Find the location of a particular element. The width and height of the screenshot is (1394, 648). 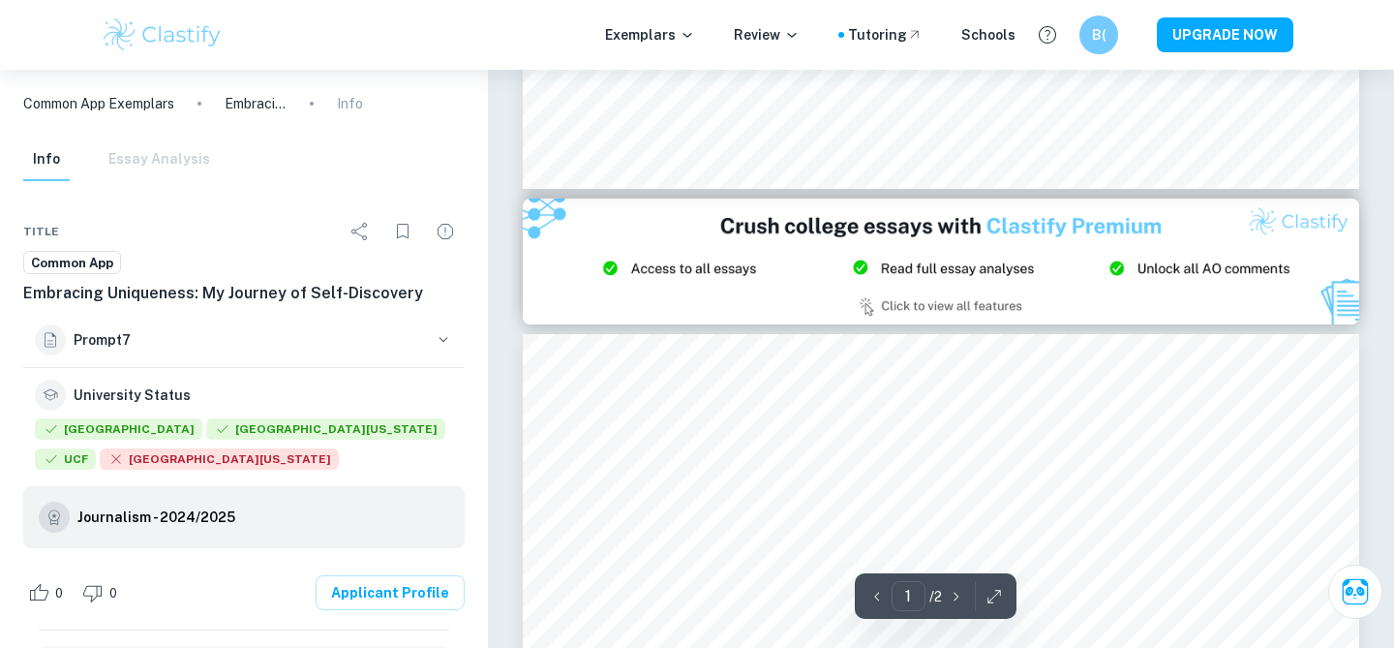

button: Help and Feedback is located at coordinates (1047, 35).